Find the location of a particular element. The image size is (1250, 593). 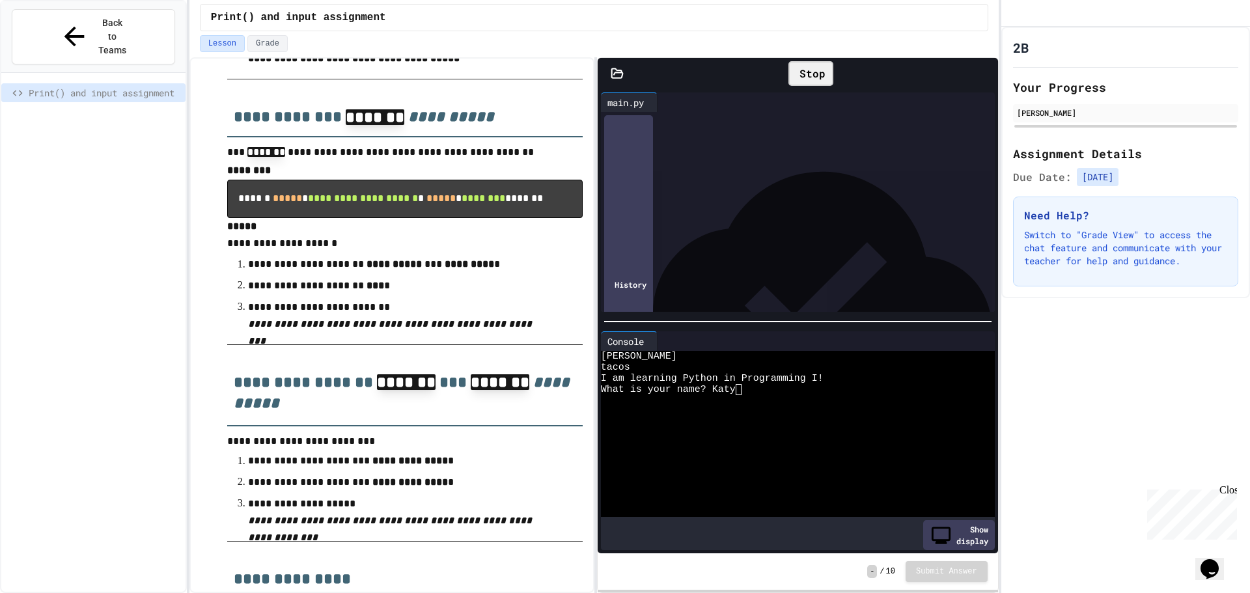

h3: Need Help? is located at coordinates (1126, 216).